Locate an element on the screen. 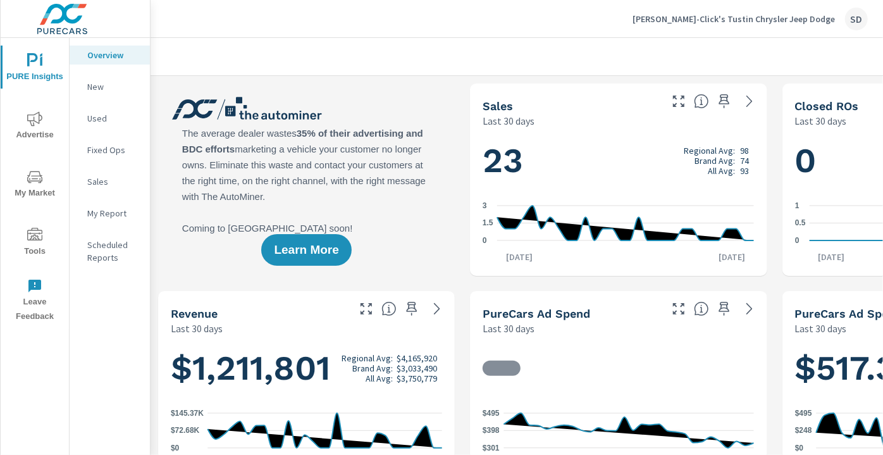 The image size is (883, 455). div: Used is located at coordinates (109, 118).